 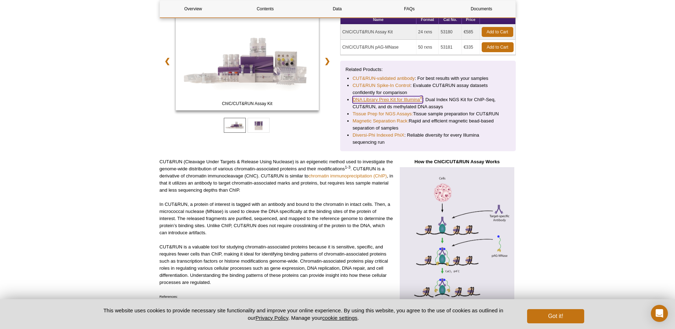 What do you see at coordinates (347, 176) in the screenshot?
I see `a: chromatin immunoprecipitation (ChIP)` at bounding box center [347, 176].